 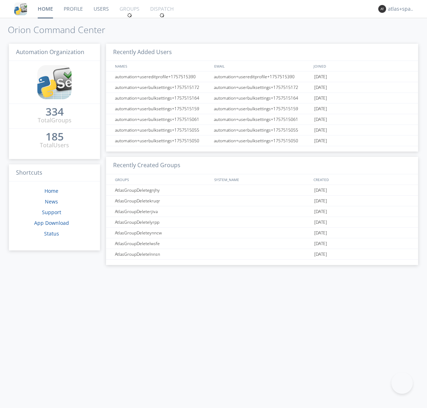 I want to click on div: CREATED, so click(x=362, y=179).